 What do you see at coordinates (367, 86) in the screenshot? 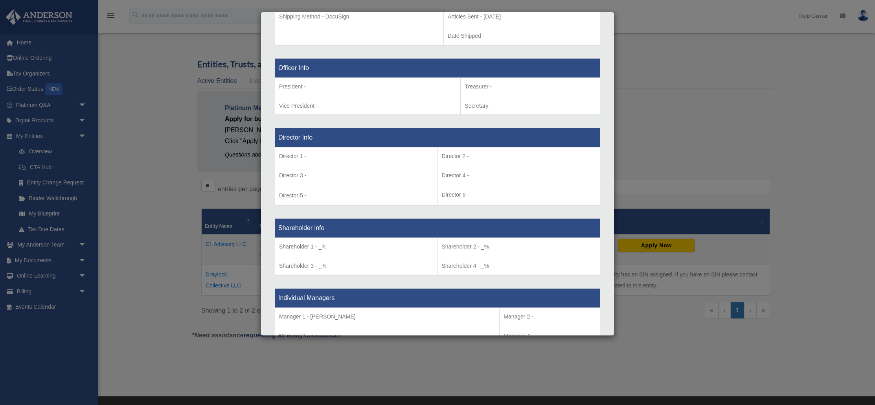
I see `p: President -` at bounding box center [367, 86].